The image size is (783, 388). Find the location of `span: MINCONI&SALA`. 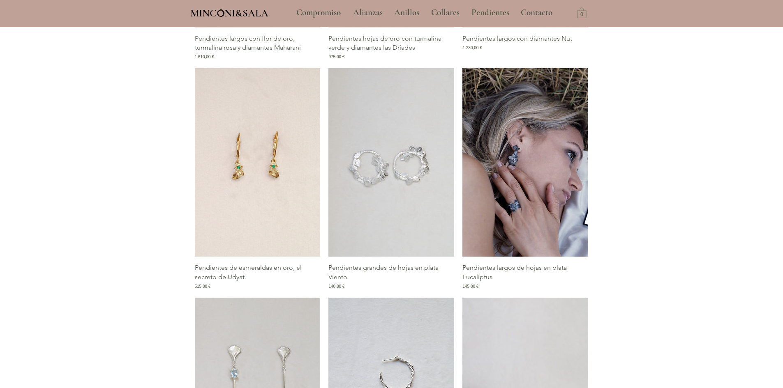

span: MINCONI&SALA is located at coordinates (229, 13).